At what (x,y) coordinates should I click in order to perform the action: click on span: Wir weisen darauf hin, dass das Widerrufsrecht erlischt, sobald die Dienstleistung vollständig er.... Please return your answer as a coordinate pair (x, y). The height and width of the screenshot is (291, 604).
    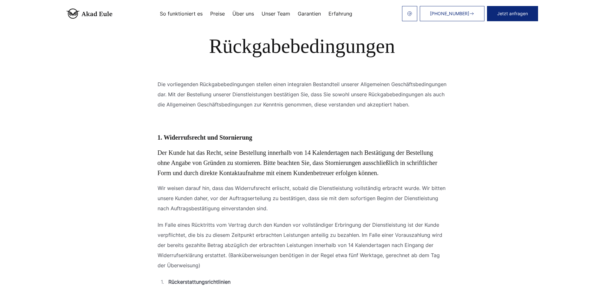
    Looking at the image, I should click on (302, 199).